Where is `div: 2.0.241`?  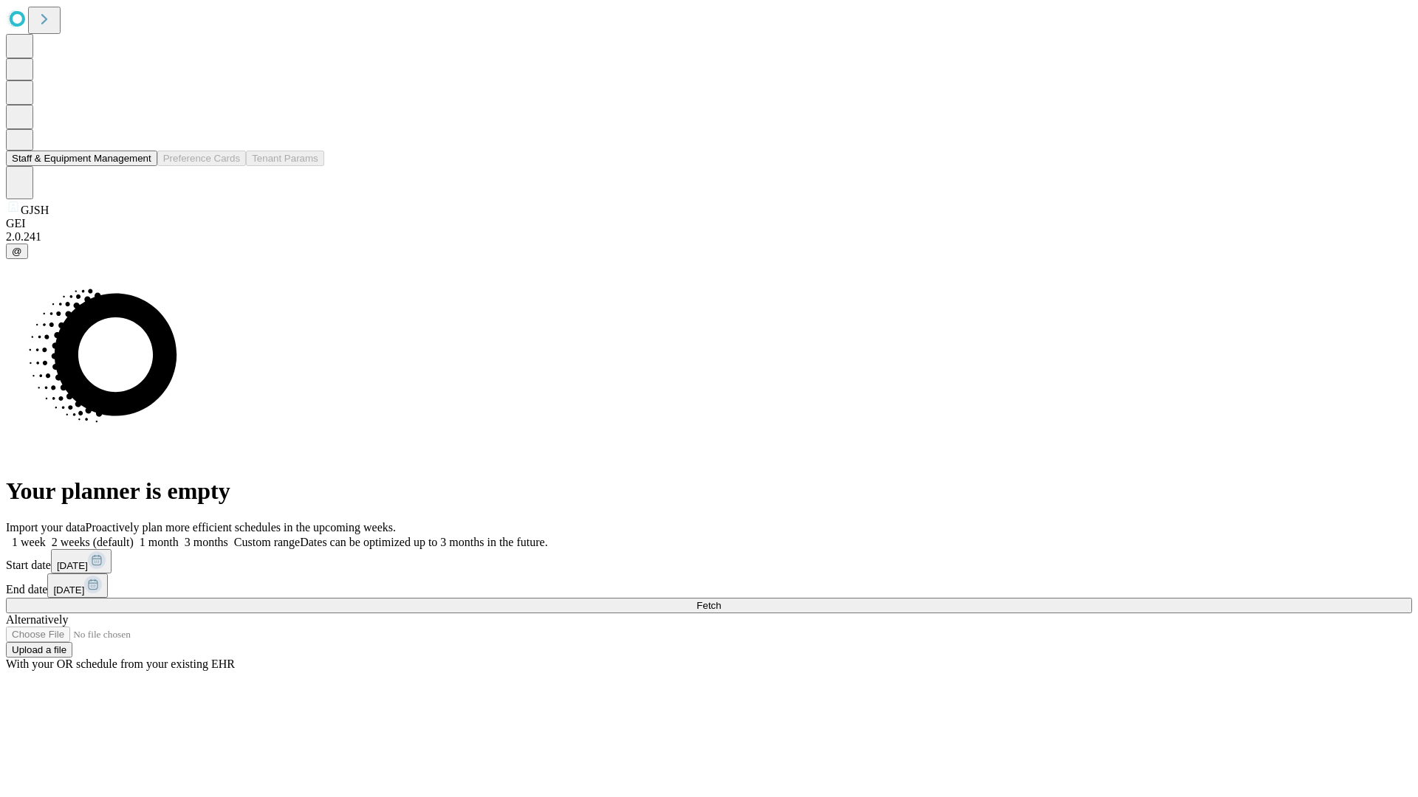
div: 2.0.241 is located at coordinates (709, 237).